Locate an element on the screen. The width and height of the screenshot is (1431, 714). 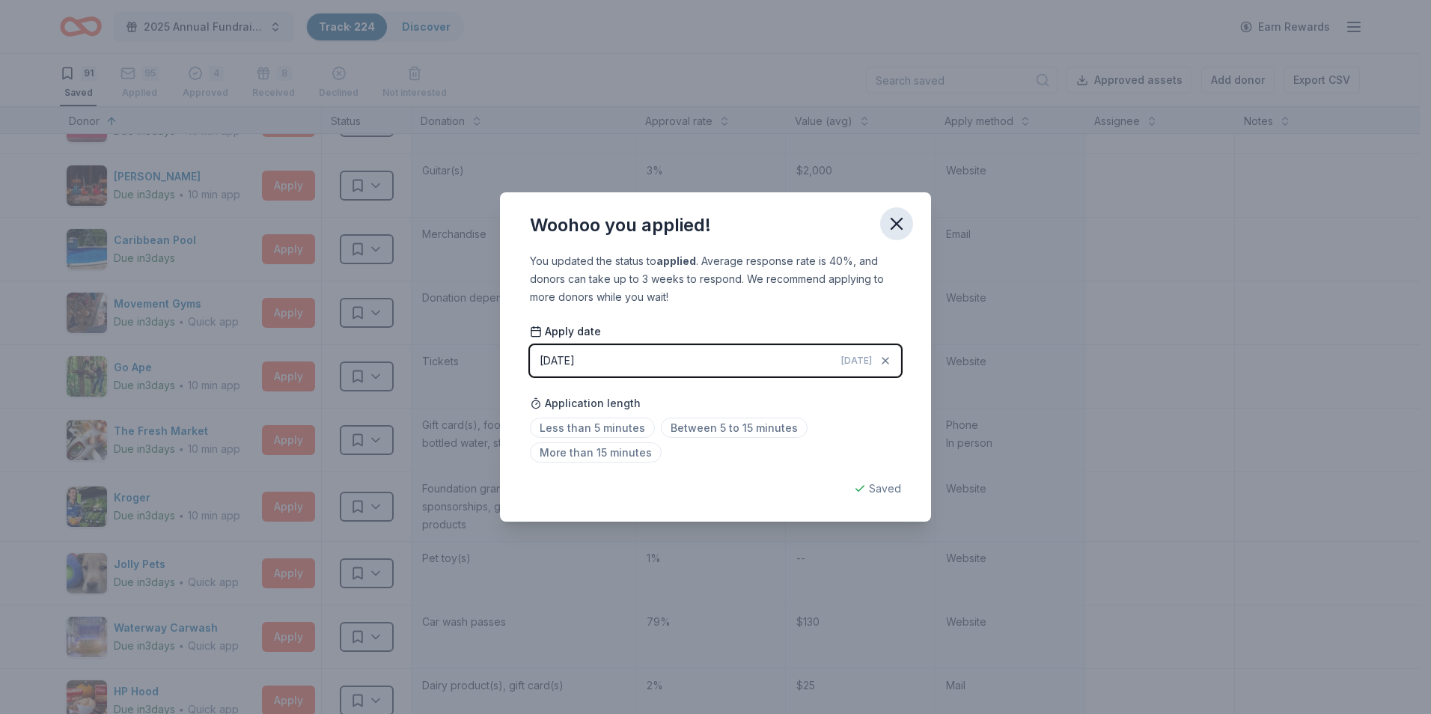
span: Between 5 to 15 minutes is located at coordinates (734, 427).